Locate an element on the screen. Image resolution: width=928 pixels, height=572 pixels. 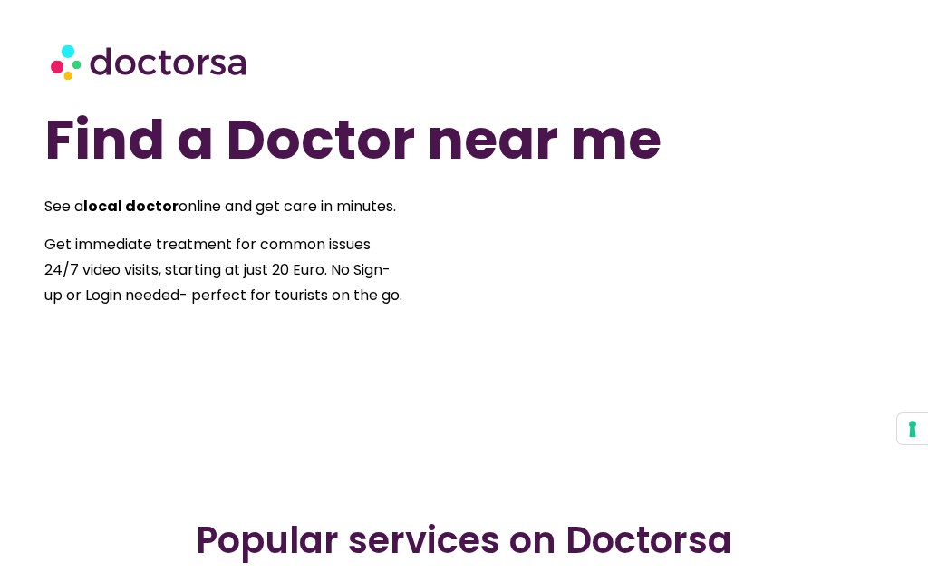
h1: Find a Doctor near me is located at coordinates (414, 140).